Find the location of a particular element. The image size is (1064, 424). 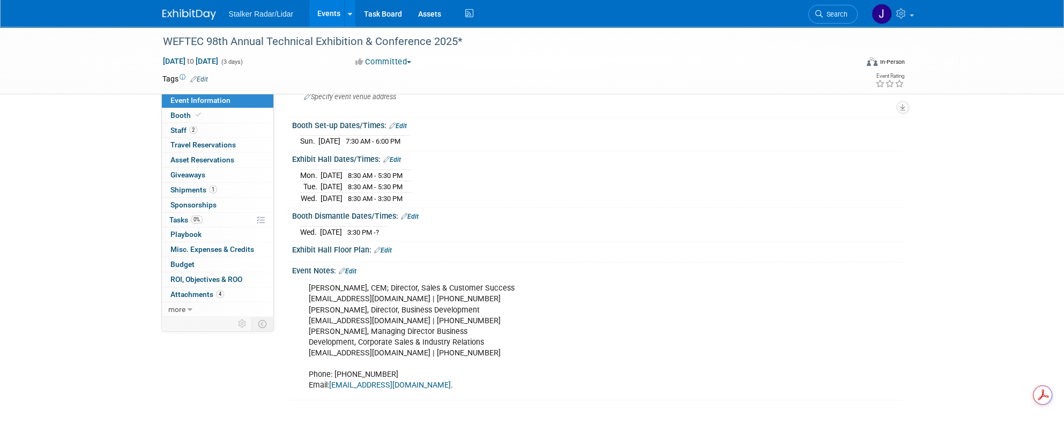

span: Booth is located at coordinates (187, 115).